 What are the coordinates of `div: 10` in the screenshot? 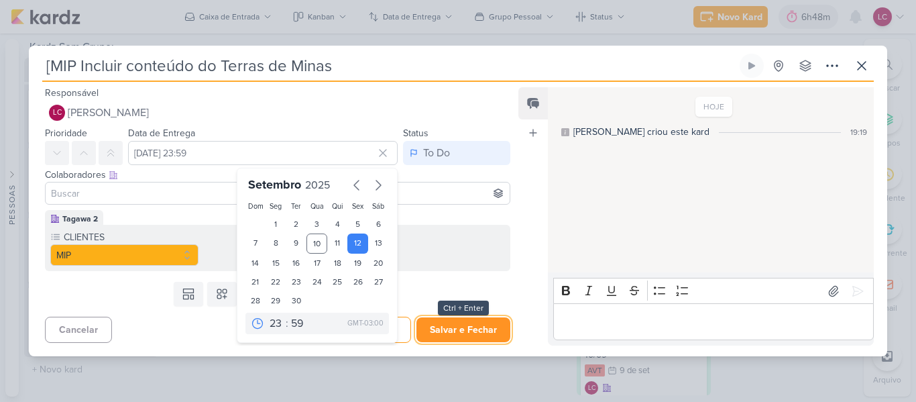 It's located at (317, 243).